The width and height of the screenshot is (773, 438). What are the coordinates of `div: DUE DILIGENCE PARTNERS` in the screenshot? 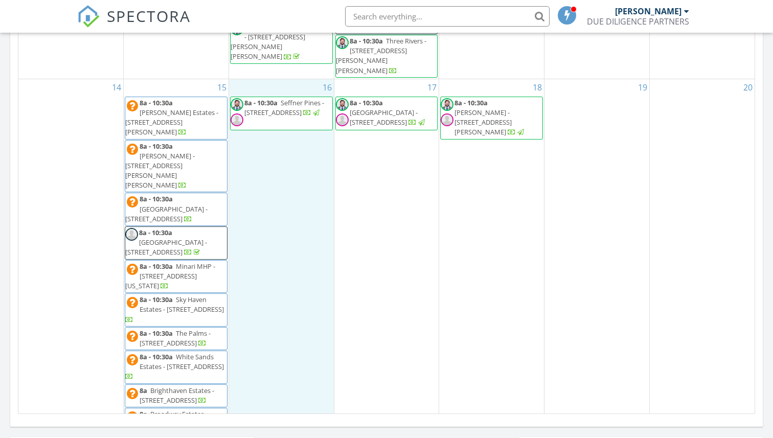 It's located at (638, 21).